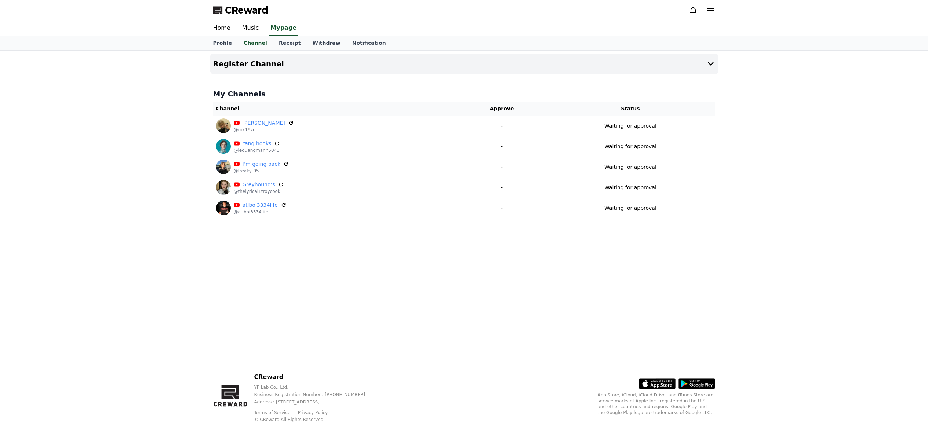  I want to click on h4: Register Channel, so click(248, 64).